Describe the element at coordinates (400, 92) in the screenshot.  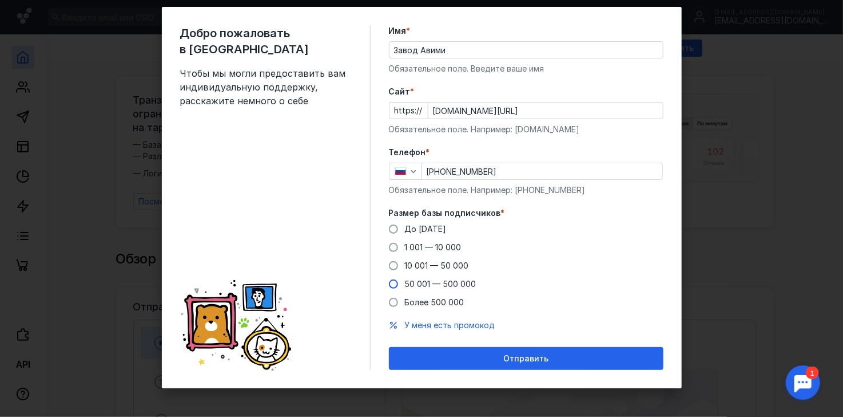
I see `span: Cайт` at that location.